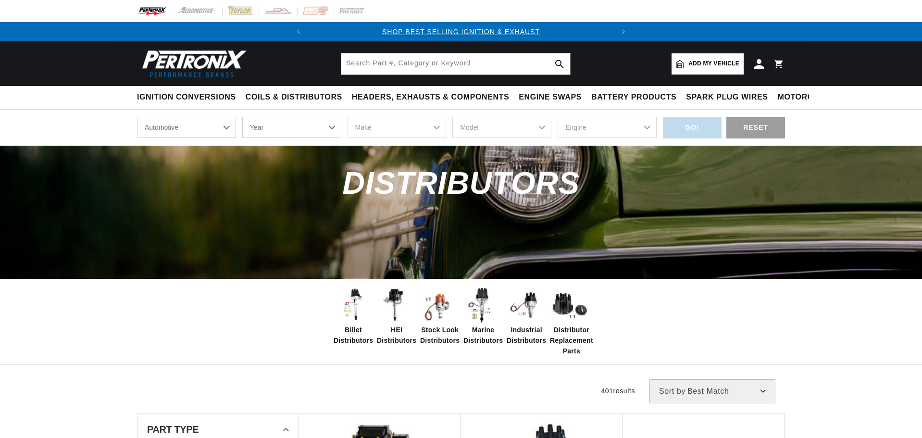 This screenshot has height=438, width=922. Describe the element at coordinates (439, 305) in the screenshot. I see `img: Stock Look Distributors` at that location.